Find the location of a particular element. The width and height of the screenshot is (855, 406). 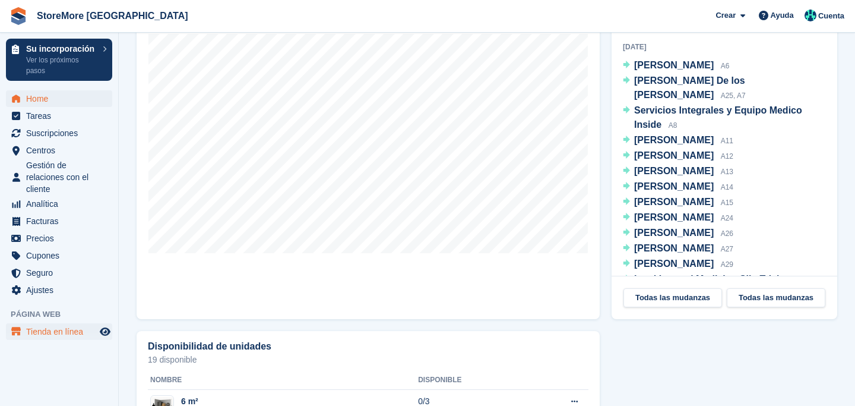

span: A13 is located at coordinates (727, 172).